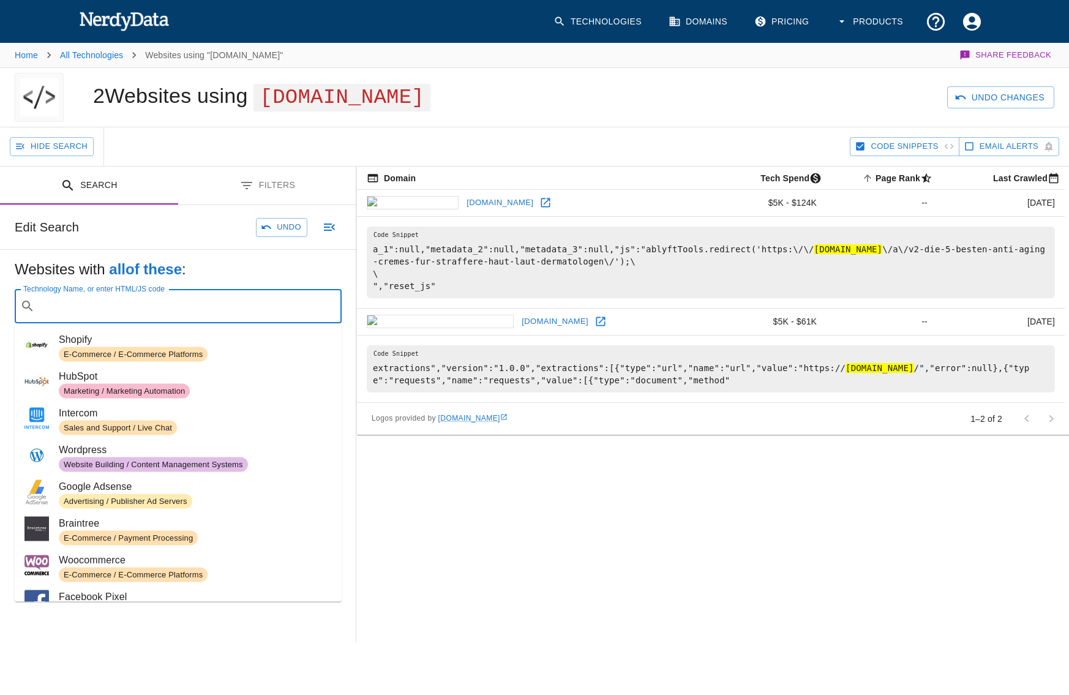 The height and width of the screenshot is (695, 1069). What do you see at coordinates (898, 178) in the screenshot?
I see `span: A page popularity ranking based on a domain's backlinks. Smaller numbers signal more popular doma...` at bounding box center [898, 178].